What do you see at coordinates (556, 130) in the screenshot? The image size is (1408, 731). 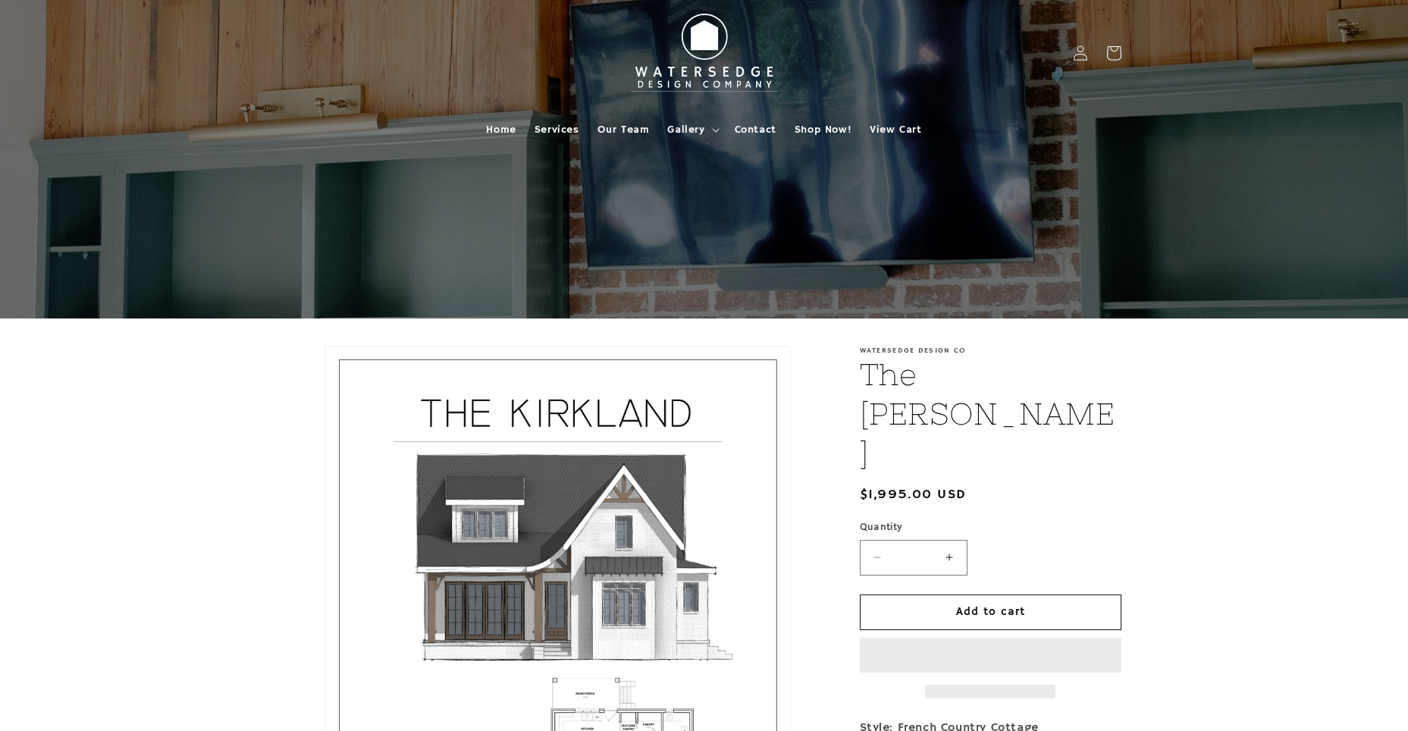 I see `a: Services` at bounding box center [556, 130].